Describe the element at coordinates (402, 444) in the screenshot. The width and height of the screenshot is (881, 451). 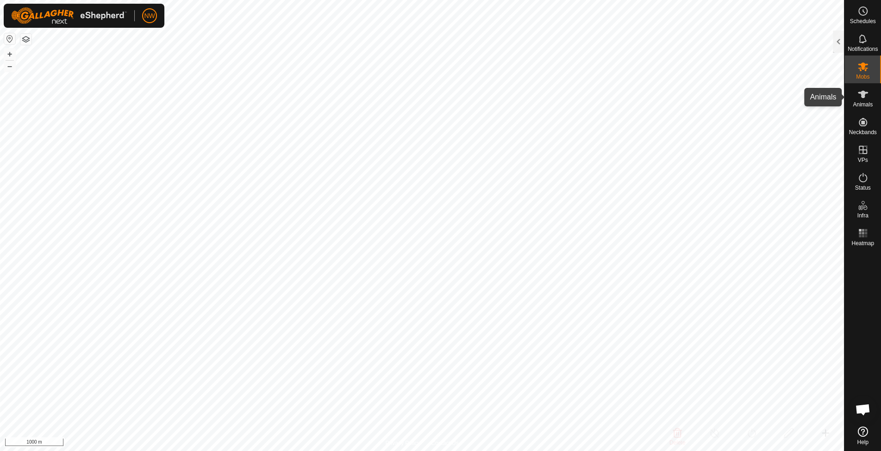
I see `a: Privacy Policy` at that location.